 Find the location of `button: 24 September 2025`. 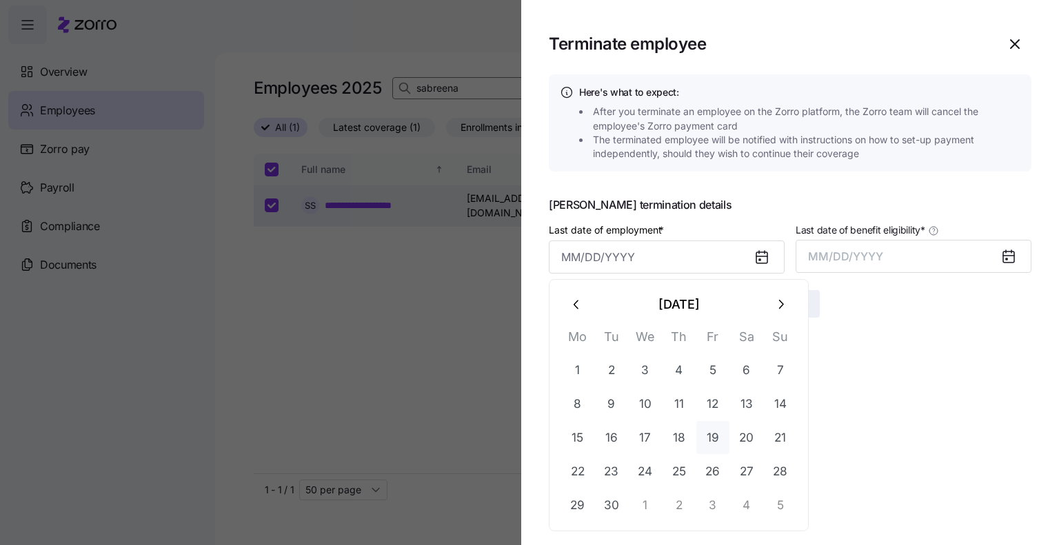

button: 24 September 2025 is located at coordinates (645, 471).